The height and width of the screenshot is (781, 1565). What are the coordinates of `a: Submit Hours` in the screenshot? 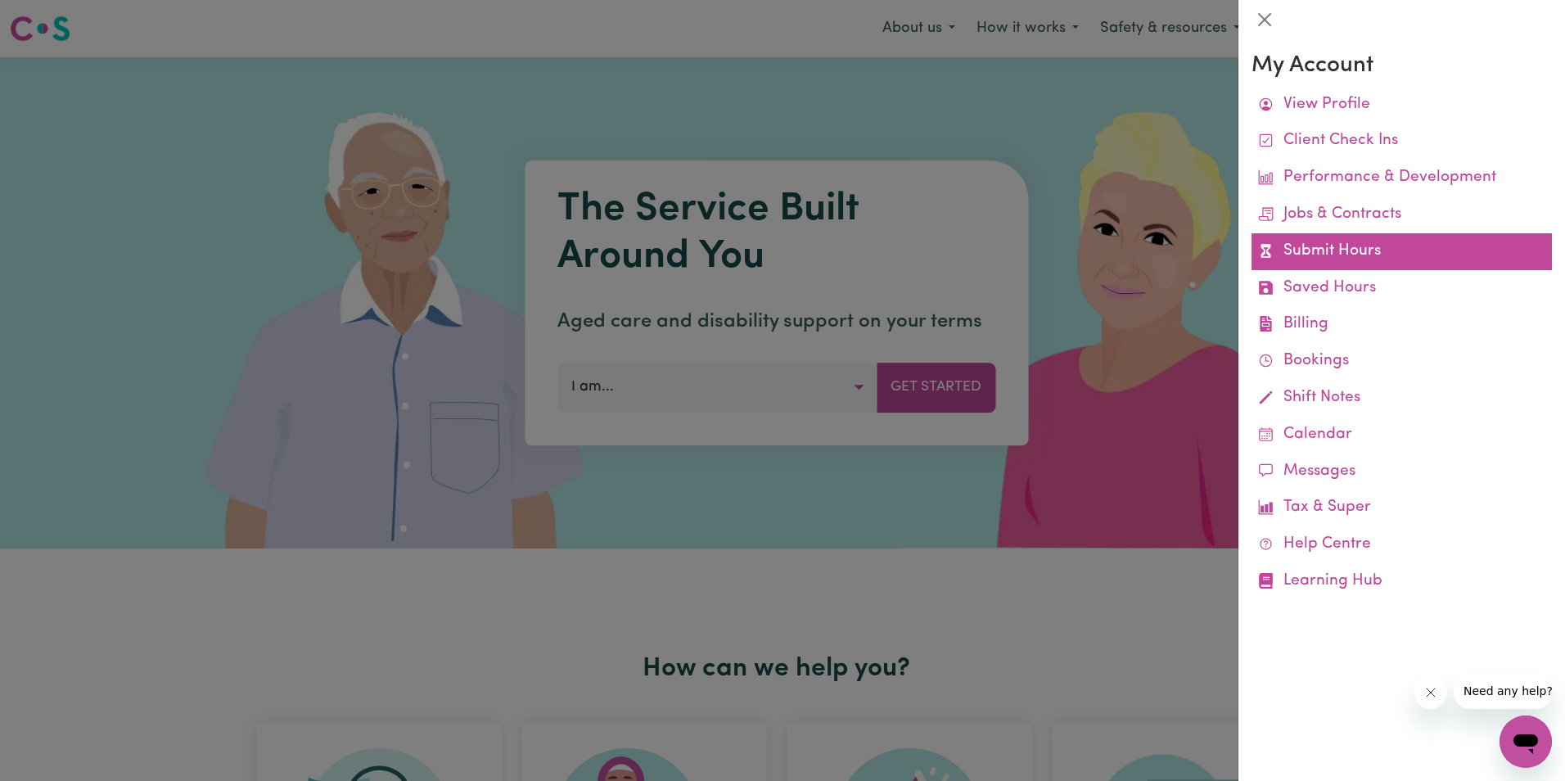 It's located at (1401, 251).